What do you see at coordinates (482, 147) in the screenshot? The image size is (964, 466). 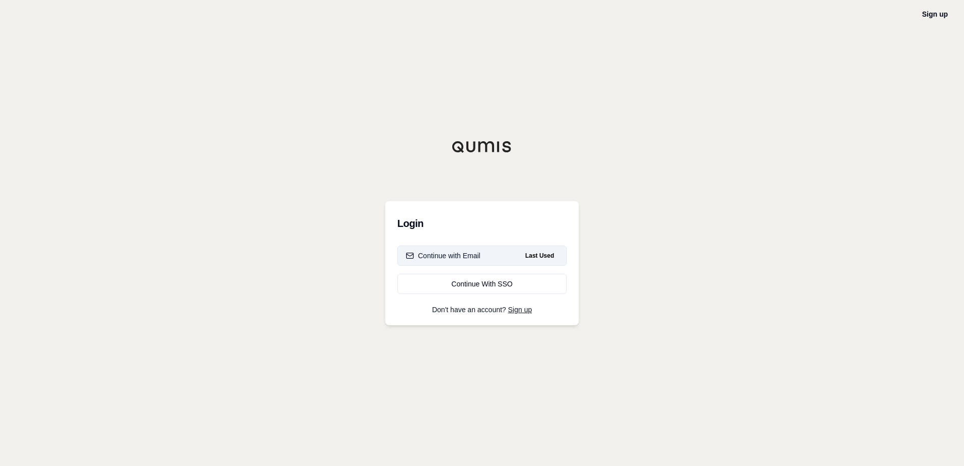 I see `img: Qumis` at bounding box center [482, 147].